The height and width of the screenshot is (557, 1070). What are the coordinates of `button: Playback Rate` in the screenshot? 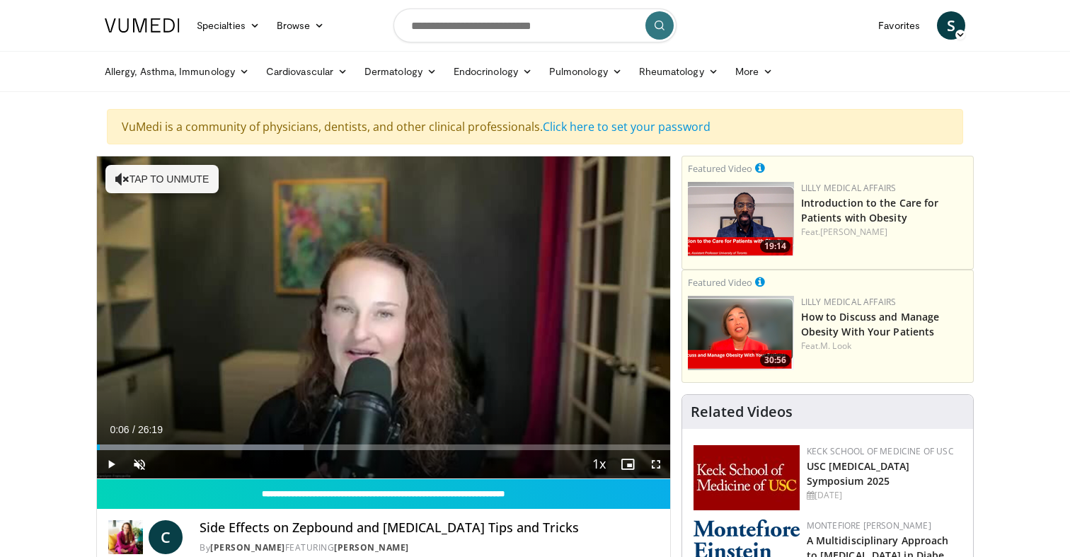 It's located at (599, 464).